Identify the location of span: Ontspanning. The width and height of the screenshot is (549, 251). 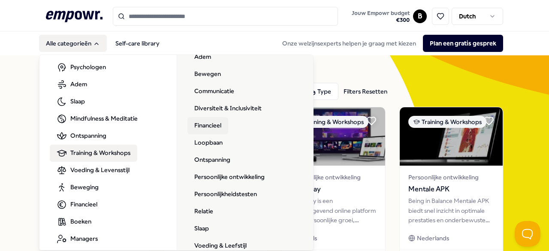
(88, 136).